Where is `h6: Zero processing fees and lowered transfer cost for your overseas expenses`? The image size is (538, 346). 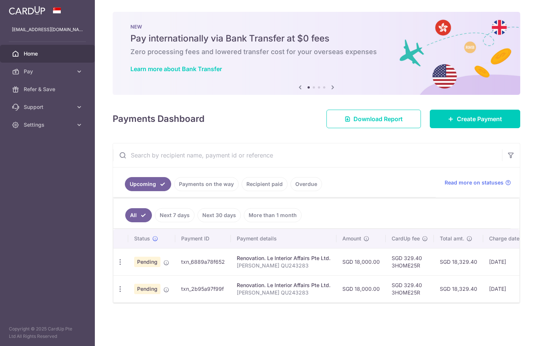
h6: Zero processing fees and lowered transfer cost for your overseas expenses is located at coordinates (316, 52).